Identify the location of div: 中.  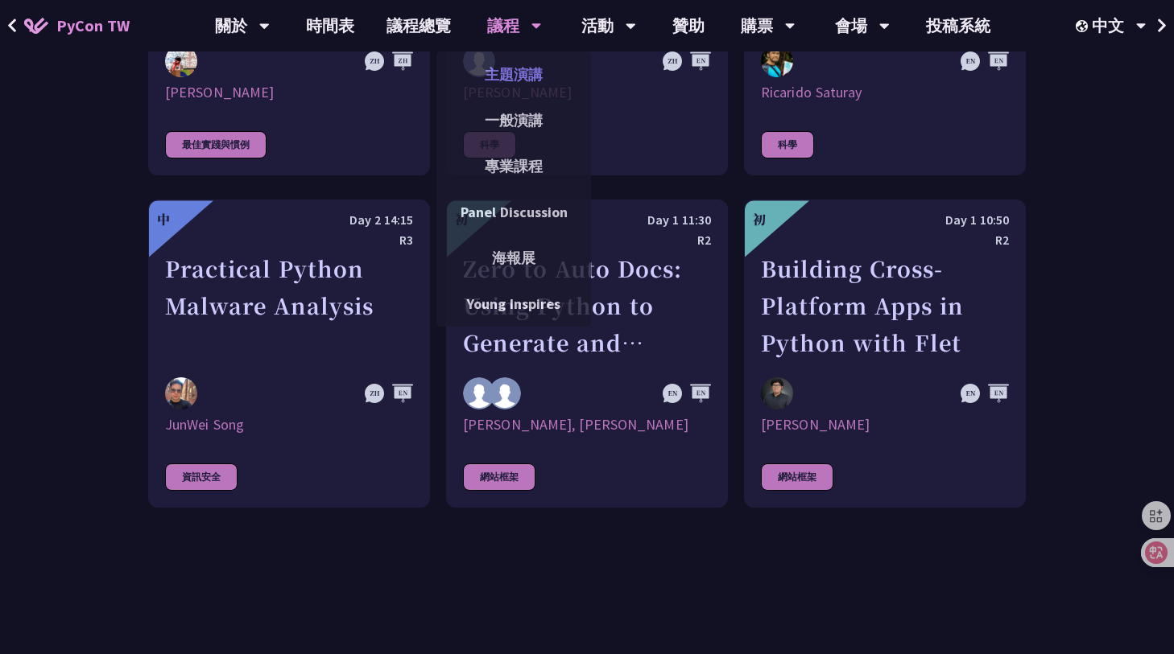
(163, 220).